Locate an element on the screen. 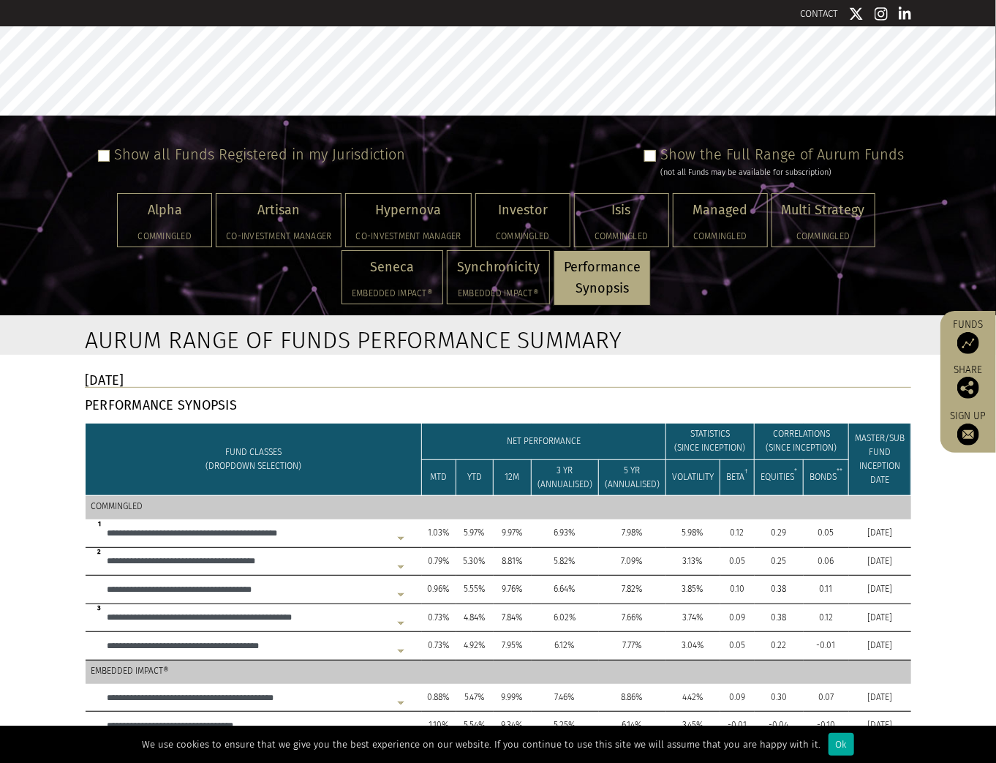  td: 6.12% is located at coordinates (565, 646).